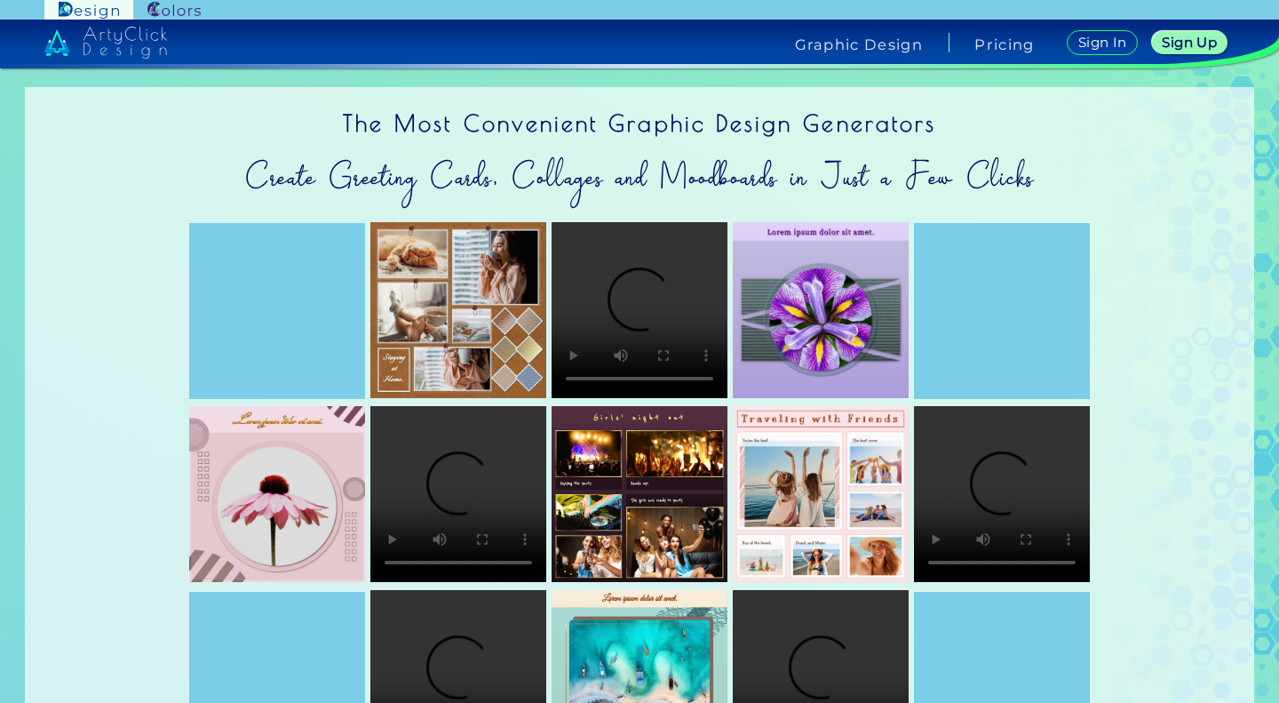 This screenshot has width=1279, height=703. What do you see at coordinates (1102, 43) in the screenshot?
I see `h5: Sign In` at bounding box center [1102, 43].